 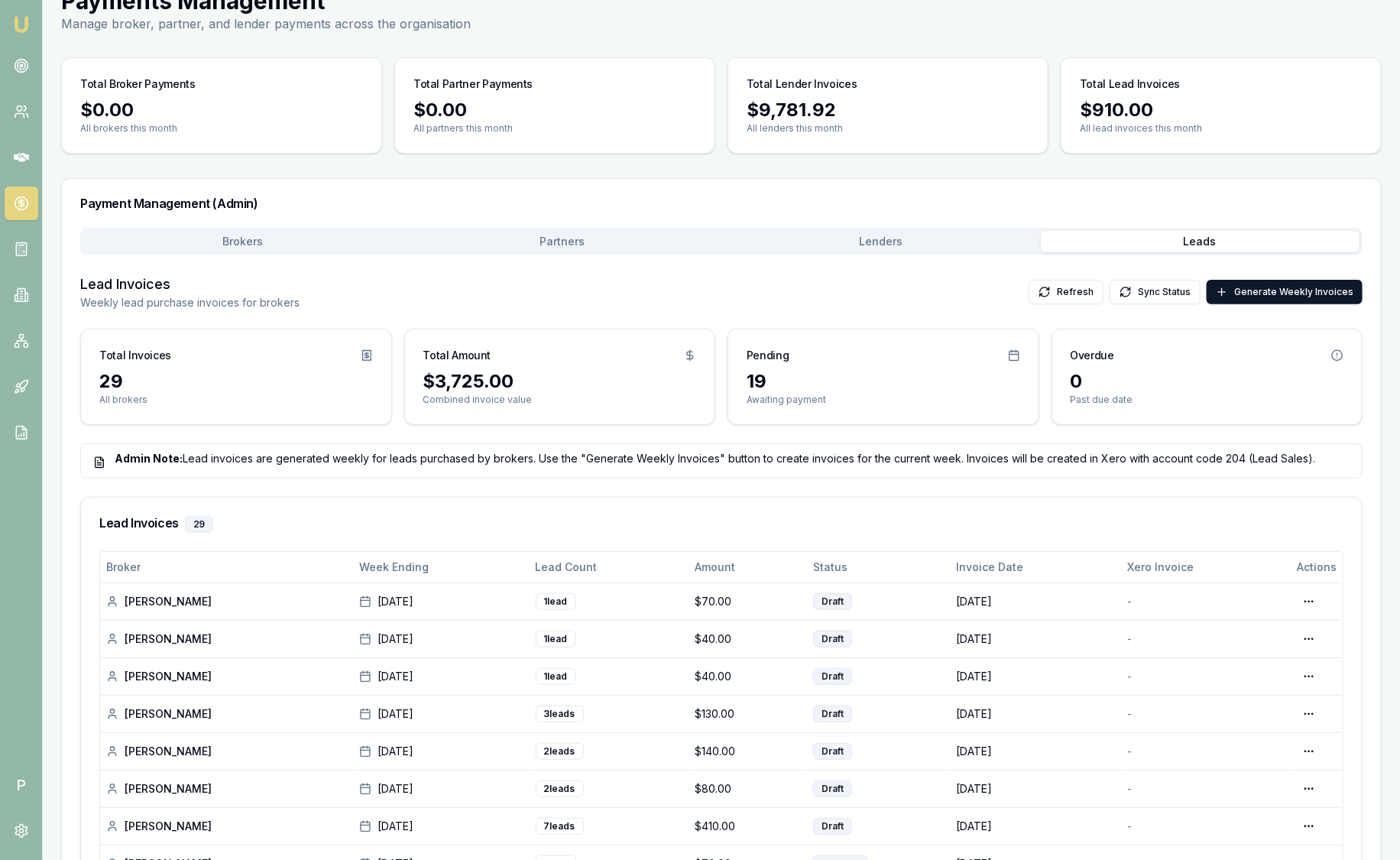 What do you see at coordinates (221, 128) in the screenshot?
I see `p: All brokers this month` at bounding box center [221, 128].